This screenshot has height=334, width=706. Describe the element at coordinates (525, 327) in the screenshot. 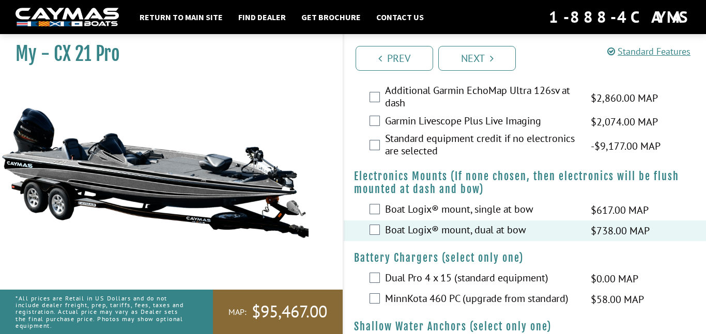

I see `h4: Shallow Water Anchors (select only one)` at that location.